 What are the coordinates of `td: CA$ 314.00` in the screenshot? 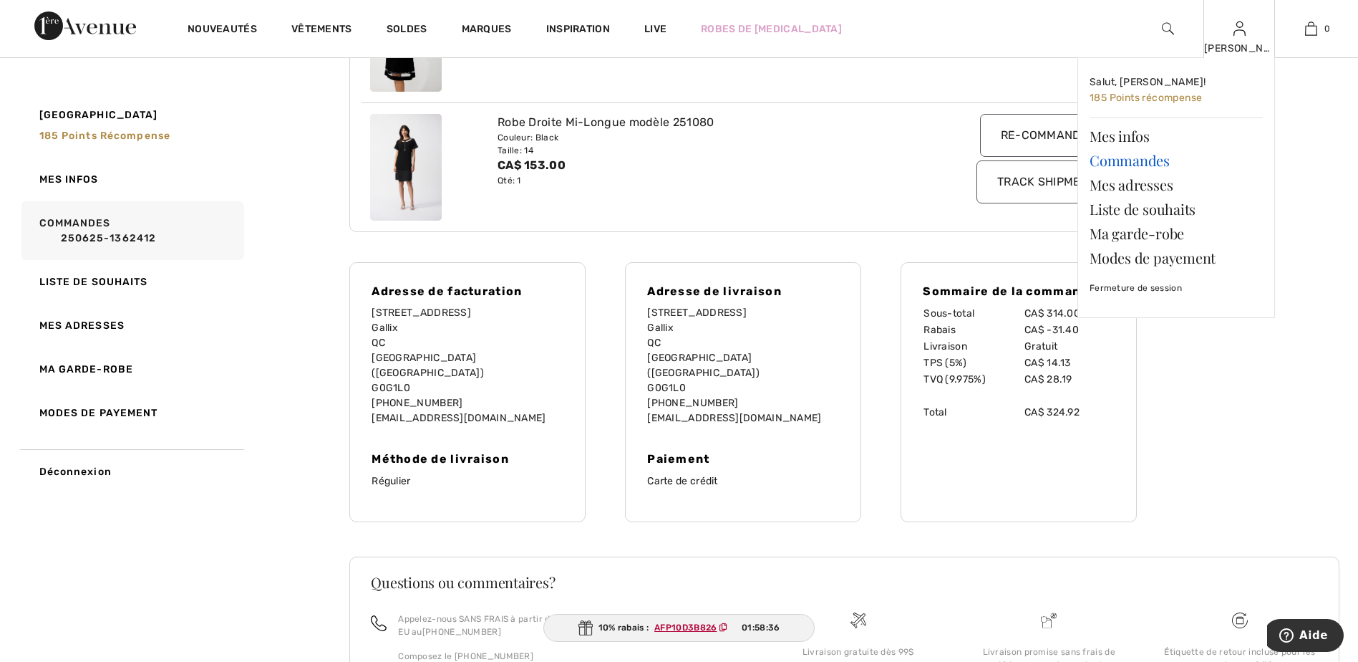 It's located at (1069, 313).